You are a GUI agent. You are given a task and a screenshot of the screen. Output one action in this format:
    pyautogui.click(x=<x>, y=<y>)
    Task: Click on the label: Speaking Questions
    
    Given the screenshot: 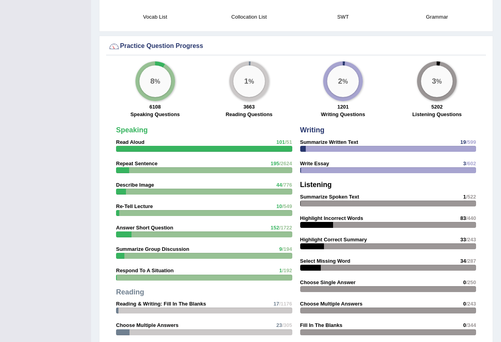 What is the action you would take?
    pyautogui.click(x=155, y=114)
    